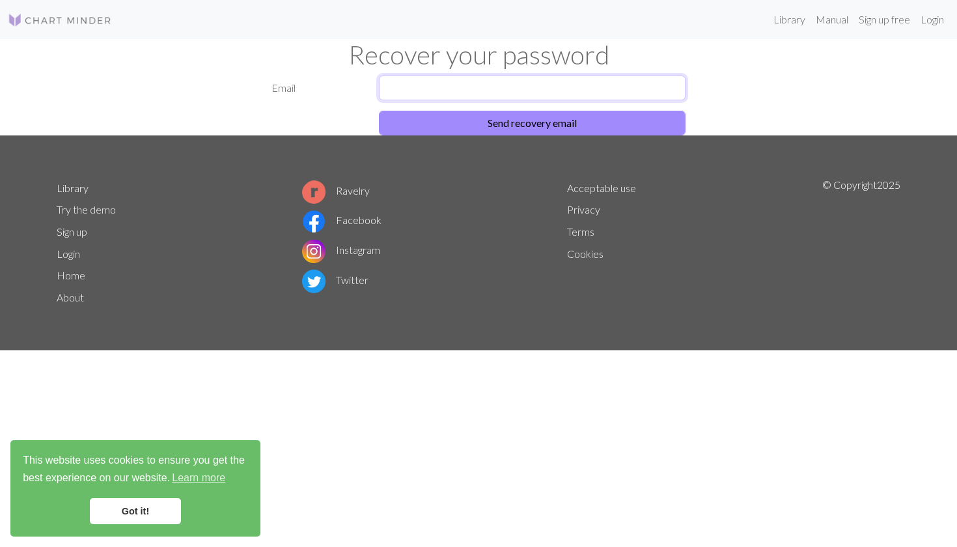 The width and height of the screenshot is (957, 547). I want to click on a: dismiss cookie message, so click(135, 511).